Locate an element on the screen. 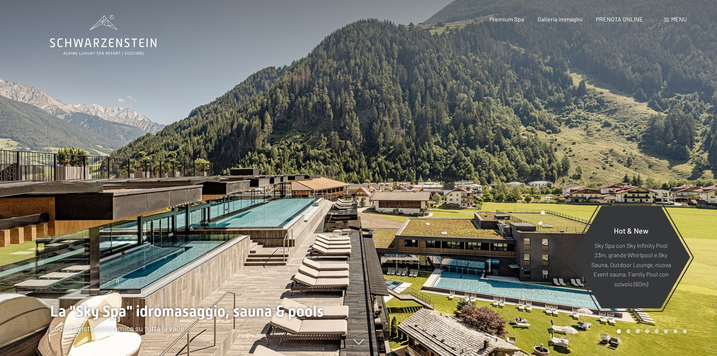 The width and height of the screenshot is (717, 356). div: Carousel Page 1 (Current Slide) is located at coordinates (619, 331).